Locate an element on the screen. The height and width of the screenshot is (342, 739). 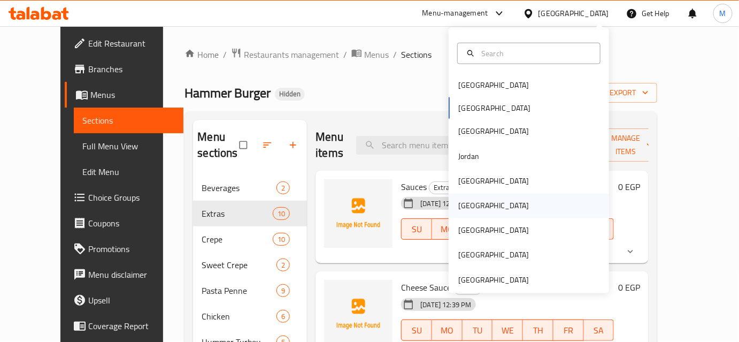
div: Chicken is located at coordinates (239, 316).